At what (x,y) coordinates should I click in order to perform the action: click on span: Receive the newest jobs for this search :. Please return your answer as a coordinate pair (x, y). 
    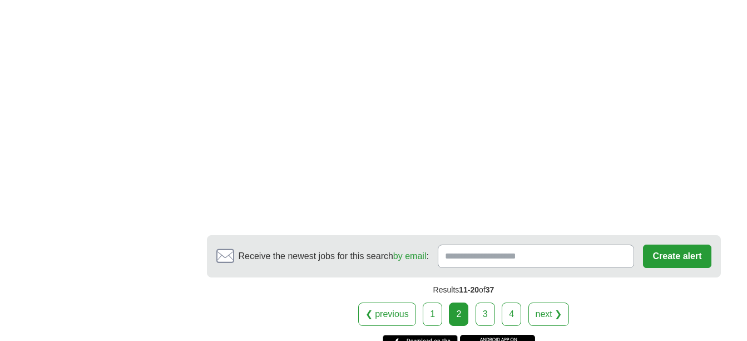
    Looking at the image, I should click on (334, 256).